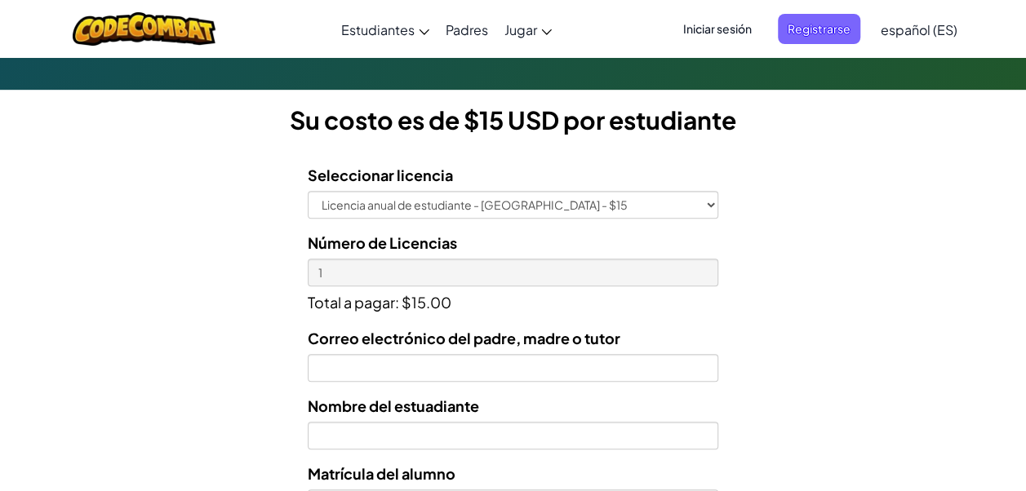 The height and width of the screenshot is (491, 1026). What do you see at coordinates (378, 29) in the screenshot?
I see `span: Estudiantes` at bounding box center [378, 29].